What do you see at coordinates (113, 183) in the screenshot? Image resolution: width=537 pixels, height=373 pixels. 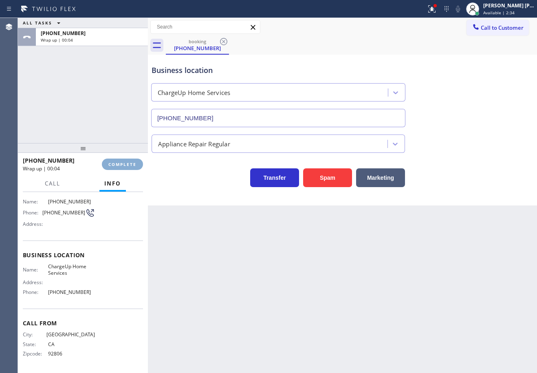 I see `button: Info` at bounding box center [113, 183].